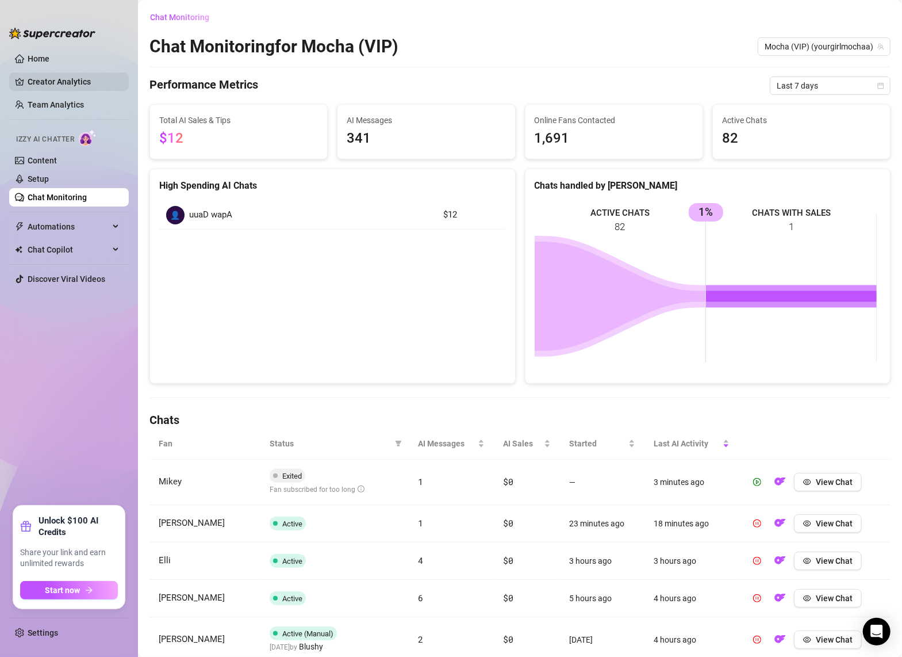 This screenshot has height=657, width=902. What do you see at coordinates (52, 33) in the screenshot?
I see `img: logo-BBDzfeDw.svg` at bounding box center [52, 33].